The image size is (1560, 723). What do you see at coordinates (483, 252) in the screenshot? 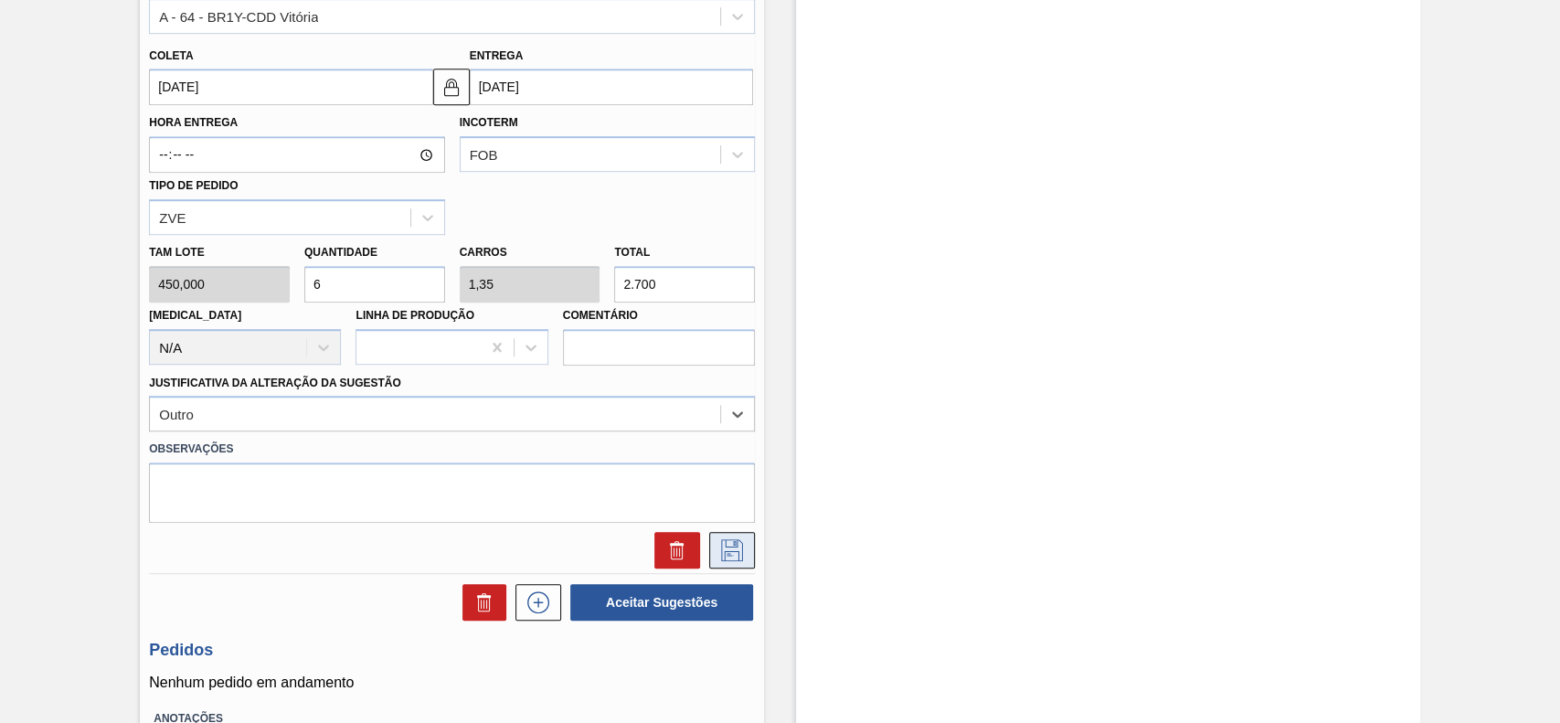
I see `label: Carros` at bounding box center [483, 252].